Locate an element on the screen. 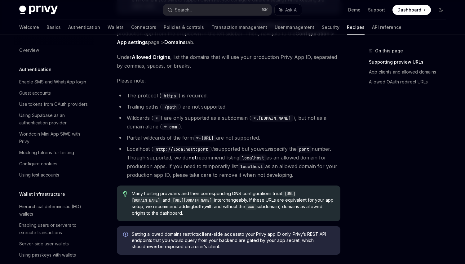 Image resolution: width=465 pixels, height=264 pixels. a: Policies & controls is located at coordinates (184, 27).